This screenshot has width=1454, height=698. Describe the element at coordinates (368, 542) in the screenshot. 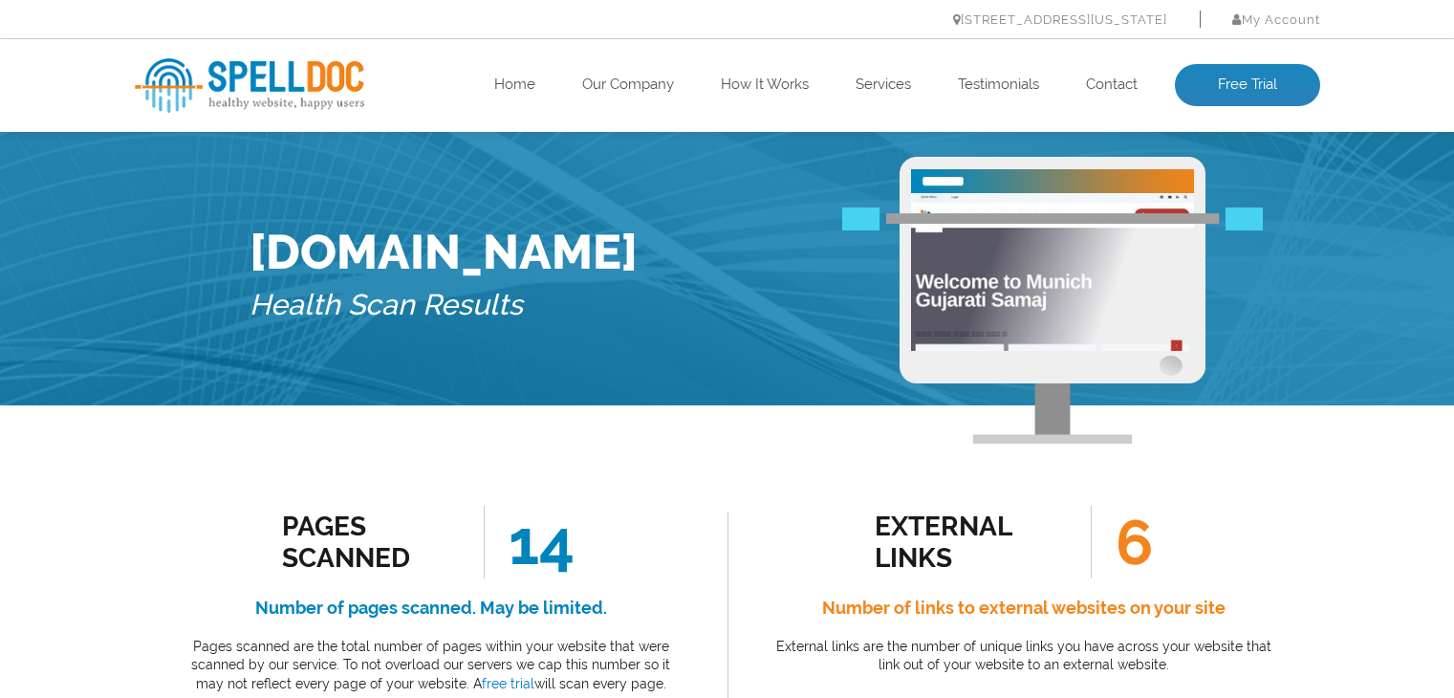

I see `div: Pages Scanned` at that location.